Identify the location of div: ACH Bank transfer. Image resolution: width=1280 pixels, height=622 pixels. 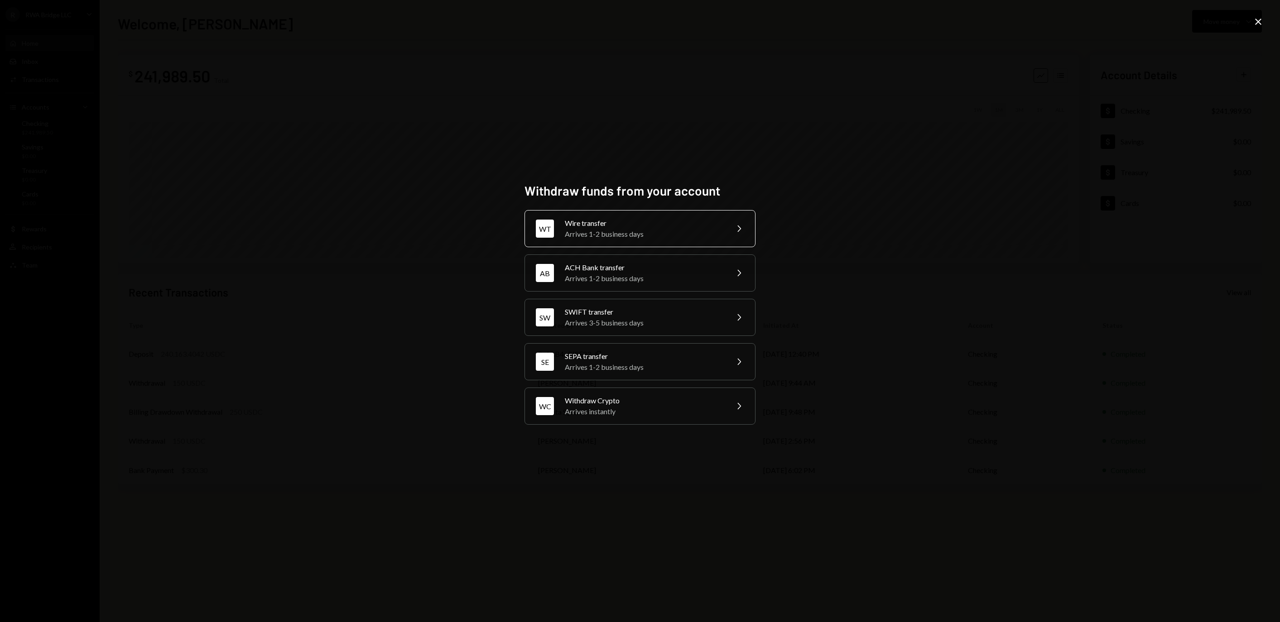
(644, 268).